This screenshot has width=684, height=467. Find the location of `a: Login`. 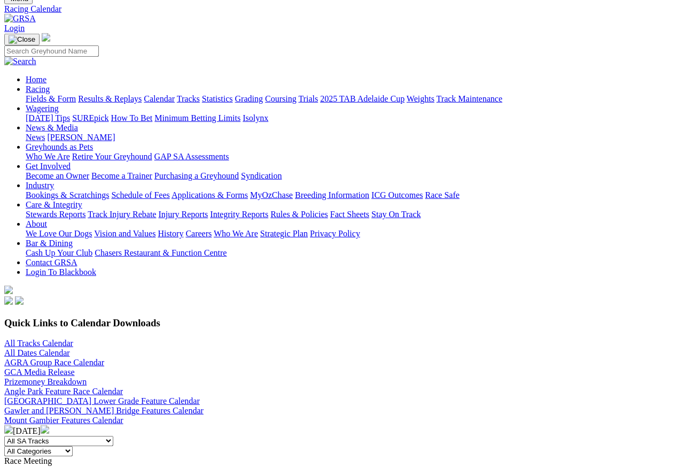

a: Login is located at coordinates (14, 28).